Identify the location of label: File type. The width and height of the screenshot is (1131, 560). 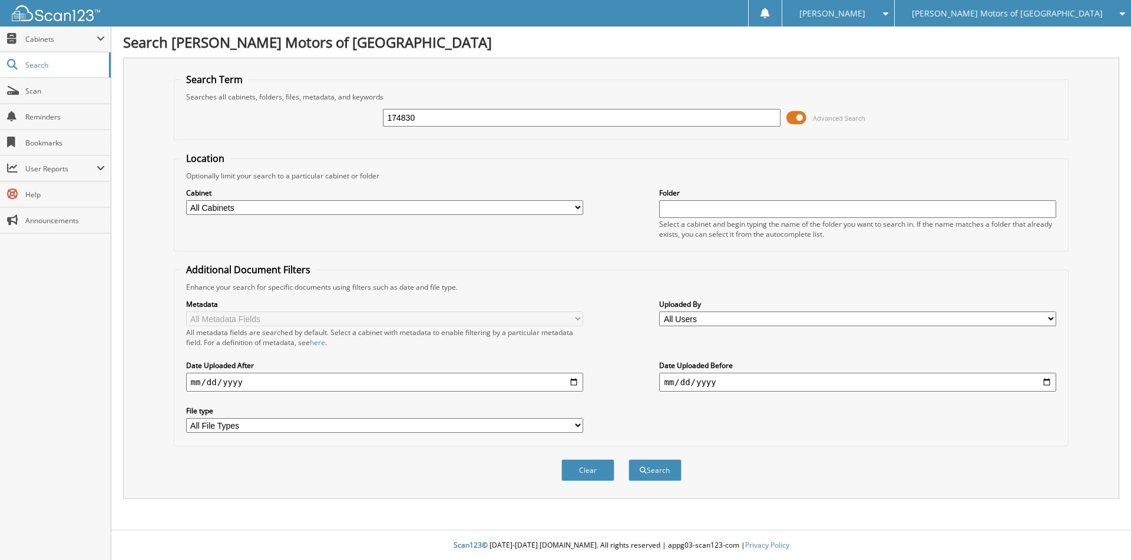
(385, 411).